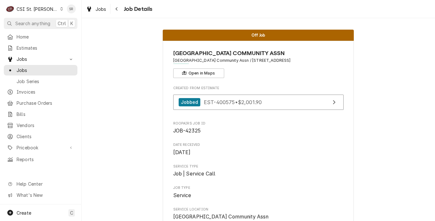 The width and height of the screenshot is (435, 221). I want to click on a: Invoices, so click(40, 92).